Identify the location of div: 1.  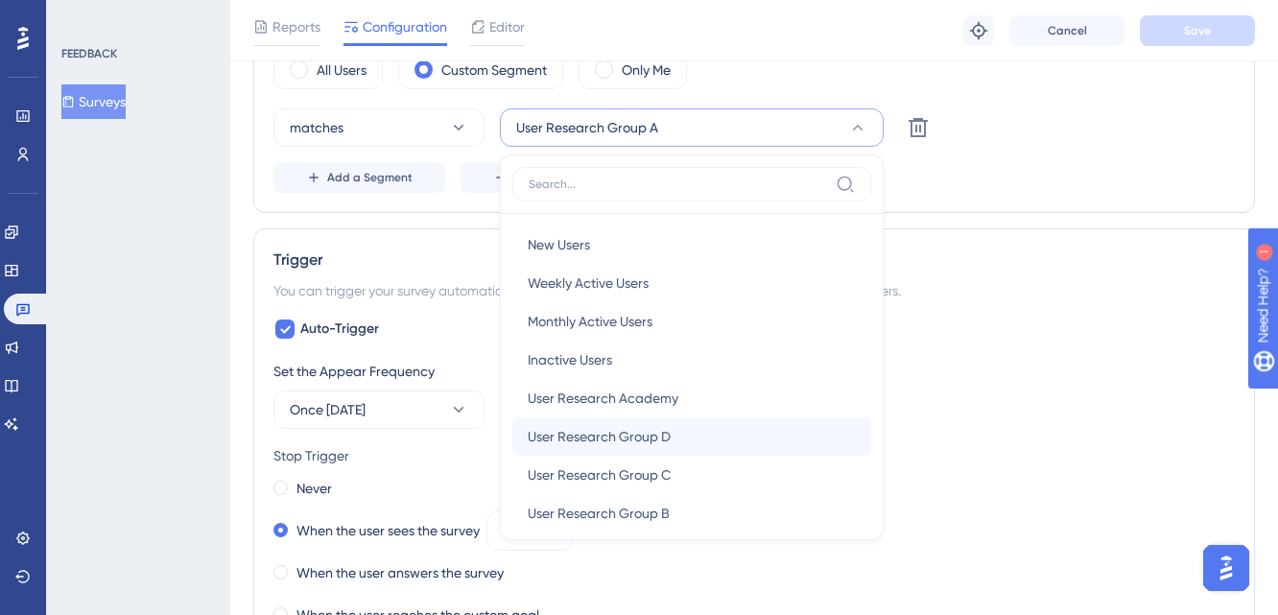
(136, 17).